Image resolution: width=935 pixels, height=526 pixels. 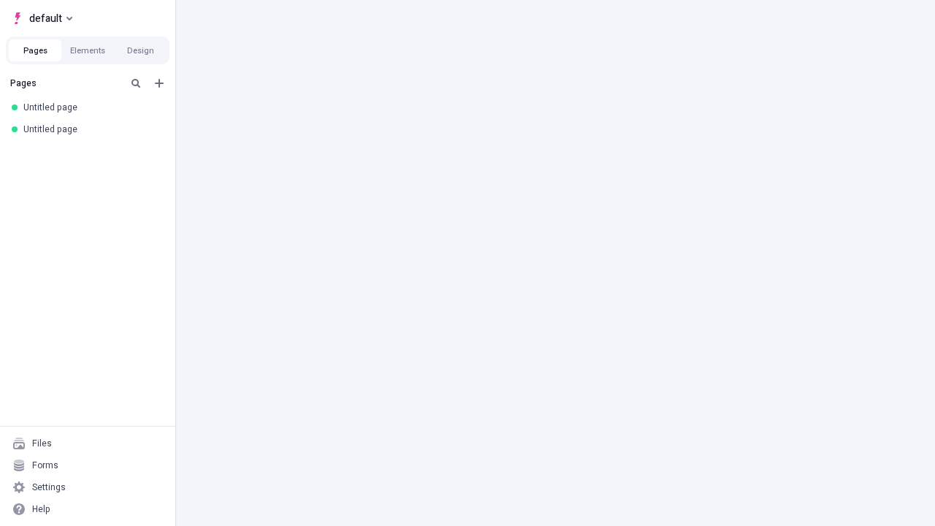 What do you see at coordinates (88, 50) in the screenshot?
I see `button: Elements` at bounding box center [88, 50].